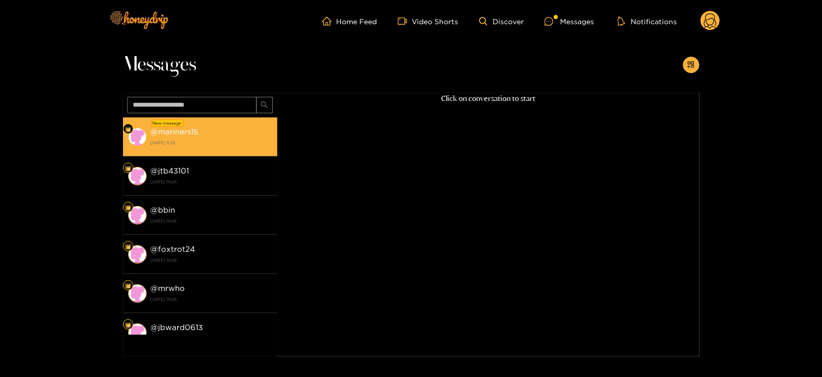 The height and width of the screenshot is (377, 822). What do you see at coordinates (501, 21) in the screenshot?
I see `a: Discover` at bounding box center [501, 21].